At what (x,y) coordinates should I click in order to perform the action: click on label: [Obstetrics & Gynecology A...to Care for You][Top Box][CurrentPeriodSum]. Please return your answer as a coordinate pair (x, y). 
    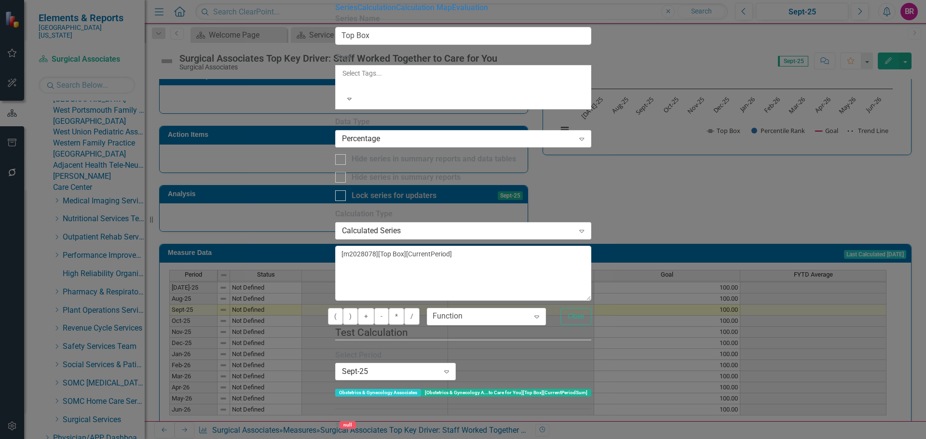
    Looking at the image, I should click on (506, 393).